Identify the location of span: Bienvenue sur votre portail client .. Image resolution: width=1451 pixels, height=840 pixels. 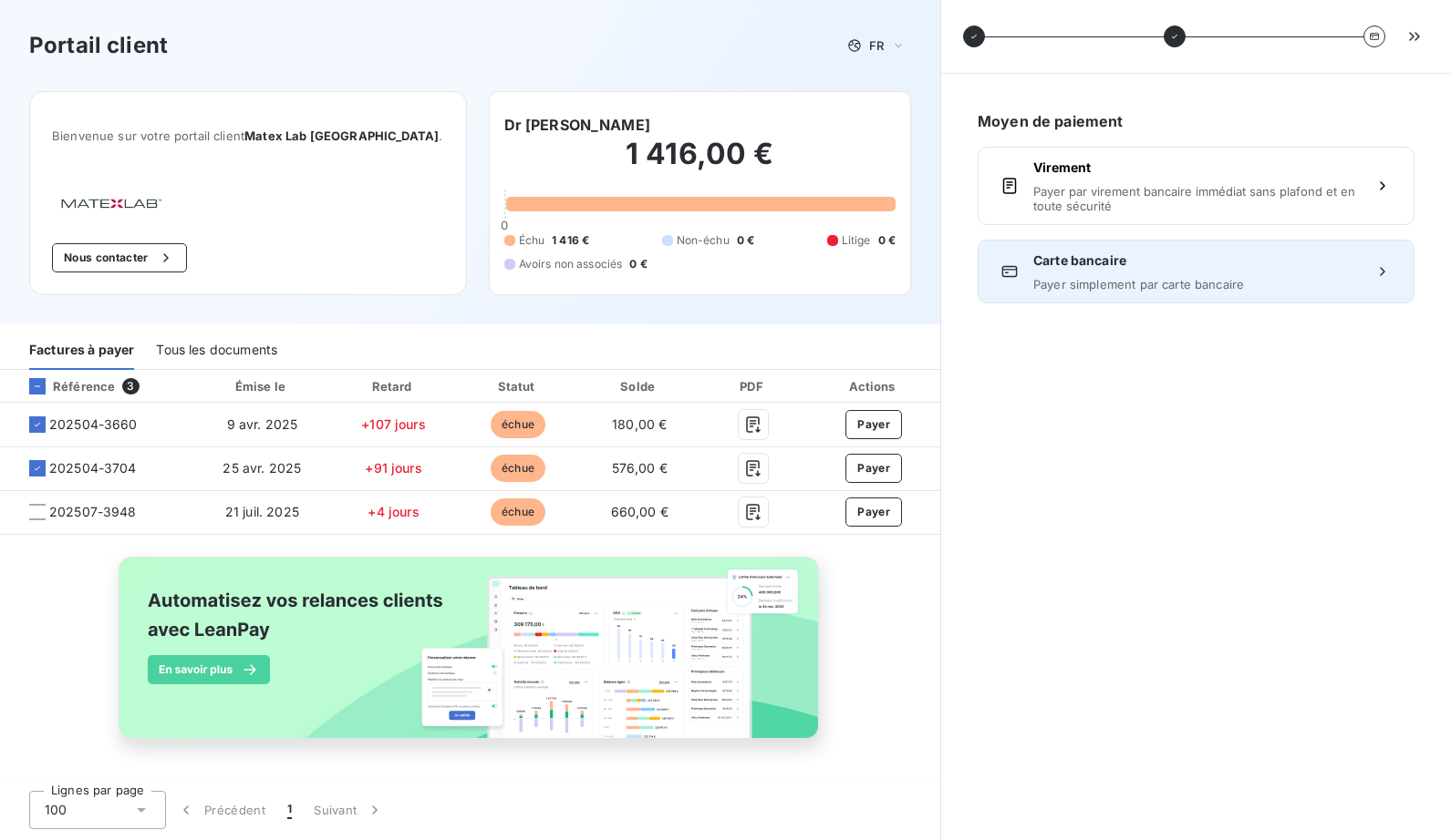
(248, 136).